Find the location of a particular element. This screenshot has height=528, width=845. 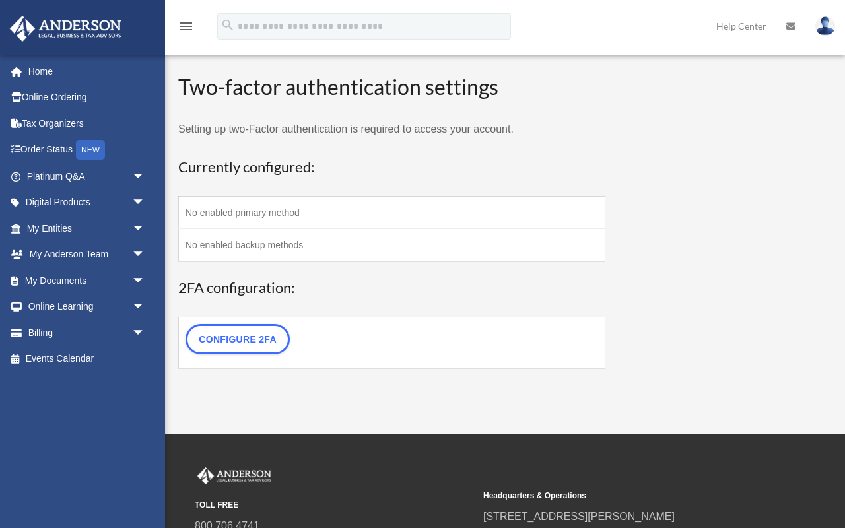

div: NEW is located at coordinates (90, 150).